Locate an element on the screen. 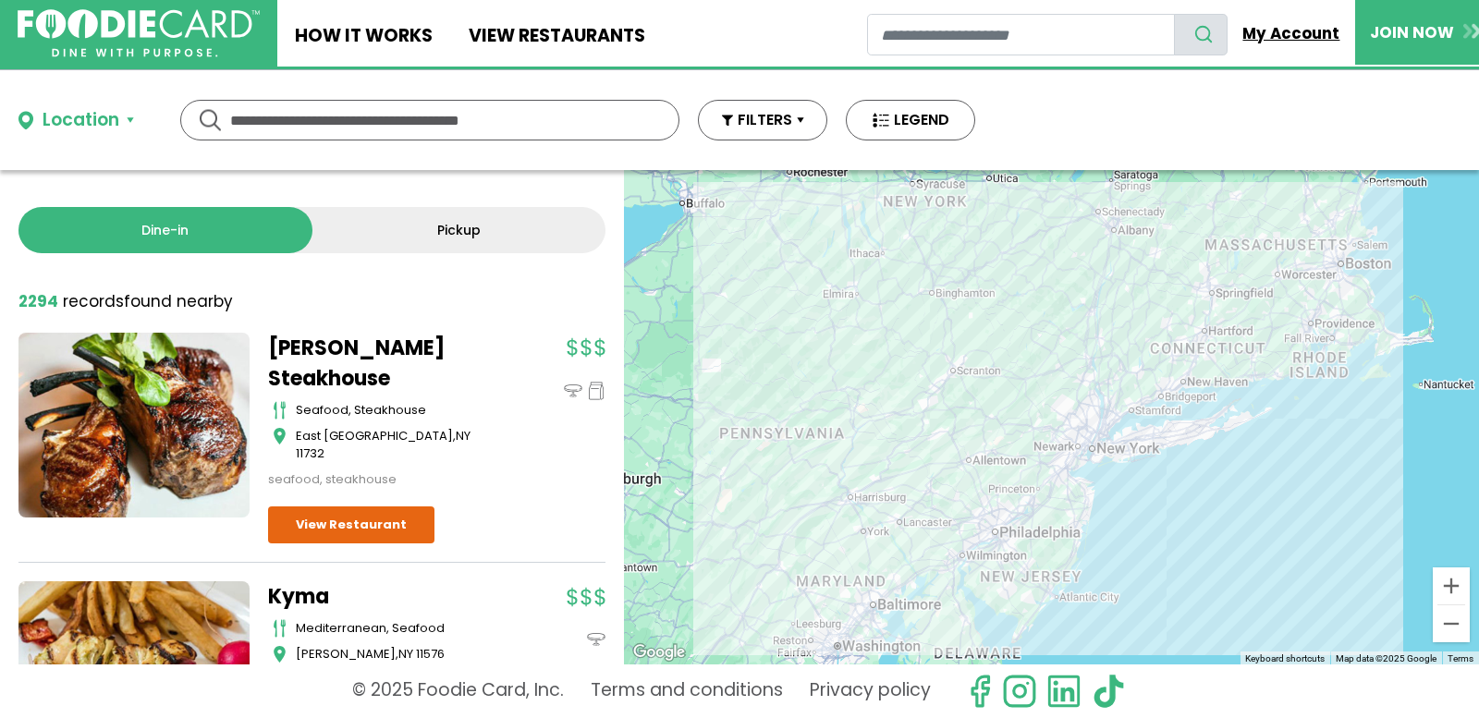 Image resolution: width=1479 pixels, height=718 pixels. div: Location is located at coordinates (80, 120).